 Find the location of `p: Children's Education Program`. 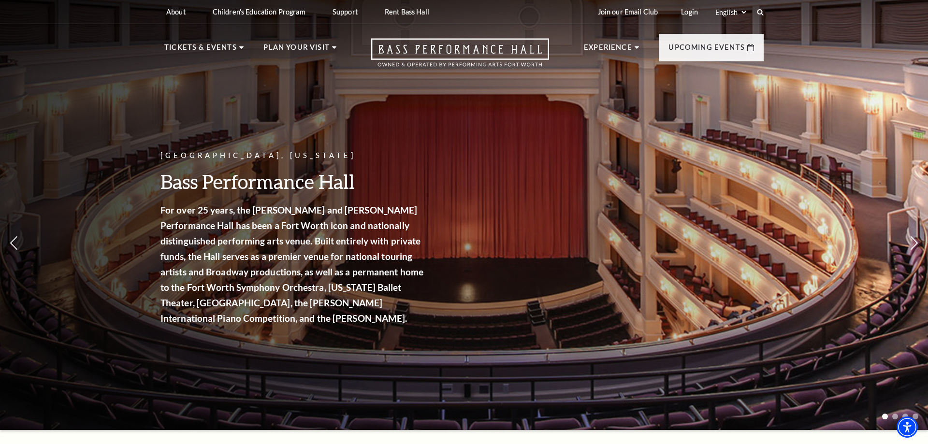

p: Children's Education Program is located at coordinates (259, 12).